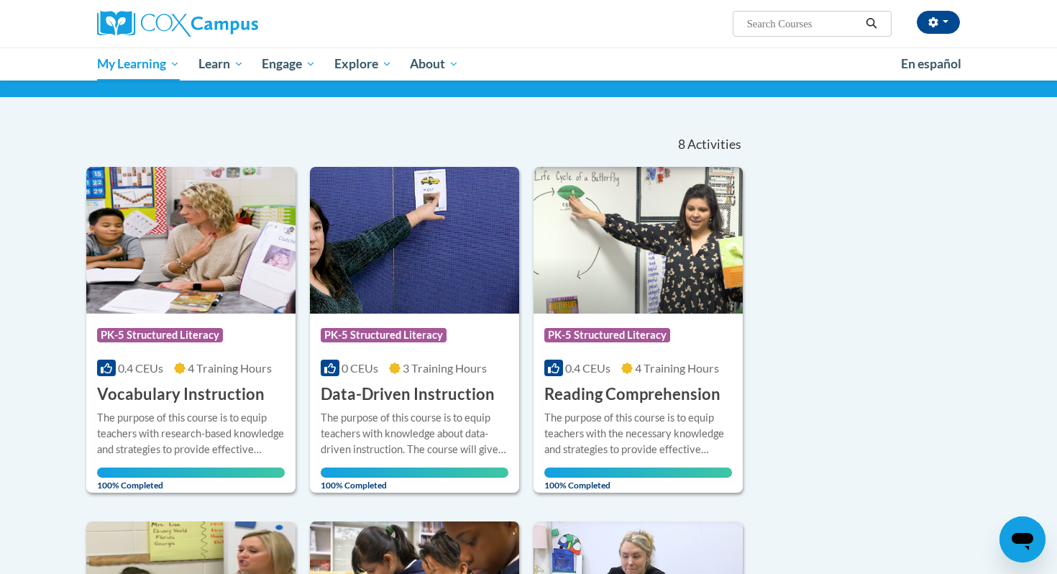  I want to click on h3: Vocabulary Instruction, so click(180, 394).